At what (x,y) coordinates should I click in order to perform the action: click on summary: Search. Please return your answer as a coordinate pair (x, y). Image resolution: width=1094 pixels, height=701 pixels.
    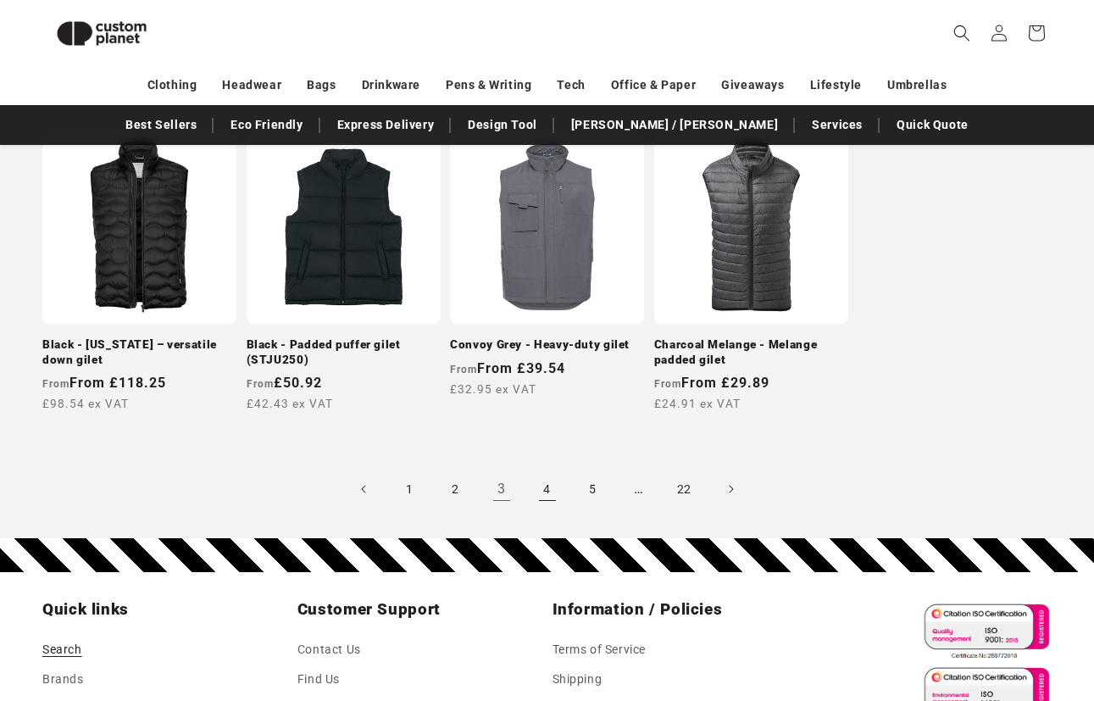
    Looking at the image, I should click on (961, 33).